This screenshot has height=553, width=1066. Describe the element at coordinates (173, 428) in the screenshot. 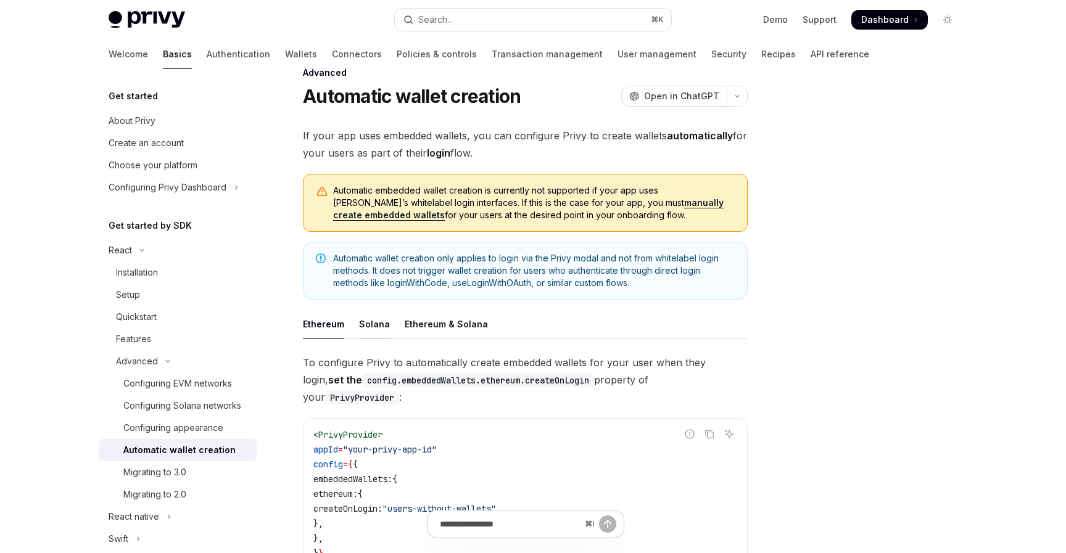

I see `div: Configuring appearance` at that location.